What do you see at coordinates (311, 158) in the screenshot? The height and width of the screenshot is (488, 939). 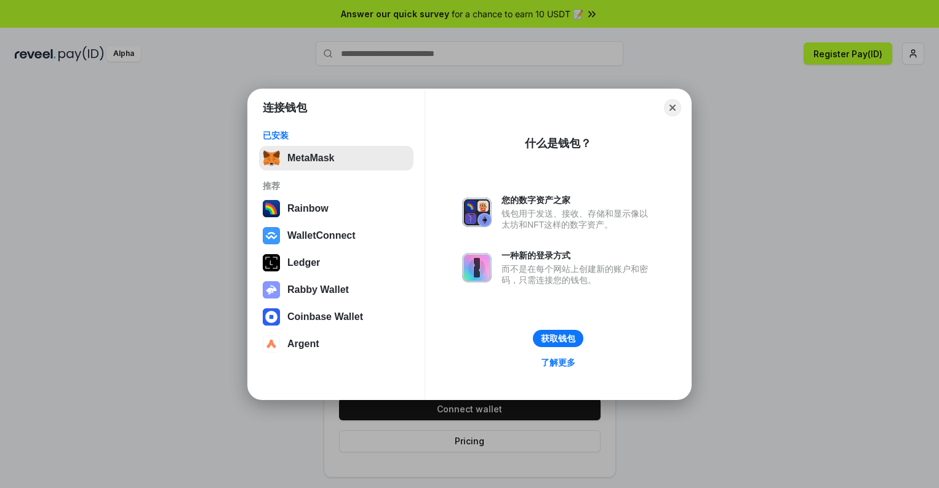 I see `div: MetaMask` at bounding box center [311, 158].